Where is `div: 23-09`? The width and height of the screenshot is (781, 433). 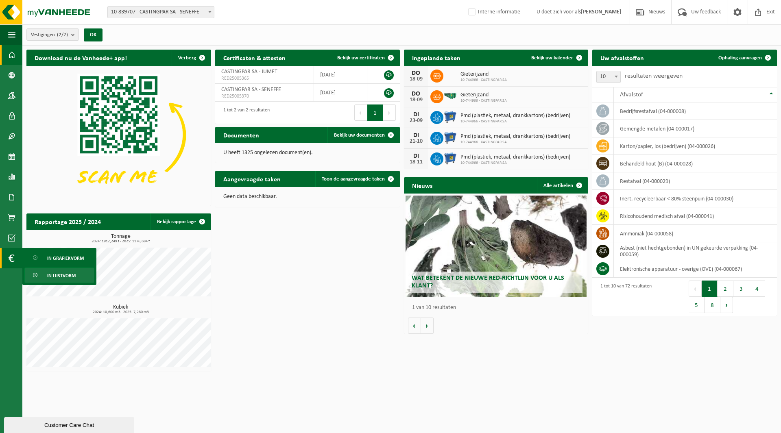
div: 23-09 is located at coordinates (416, 121).